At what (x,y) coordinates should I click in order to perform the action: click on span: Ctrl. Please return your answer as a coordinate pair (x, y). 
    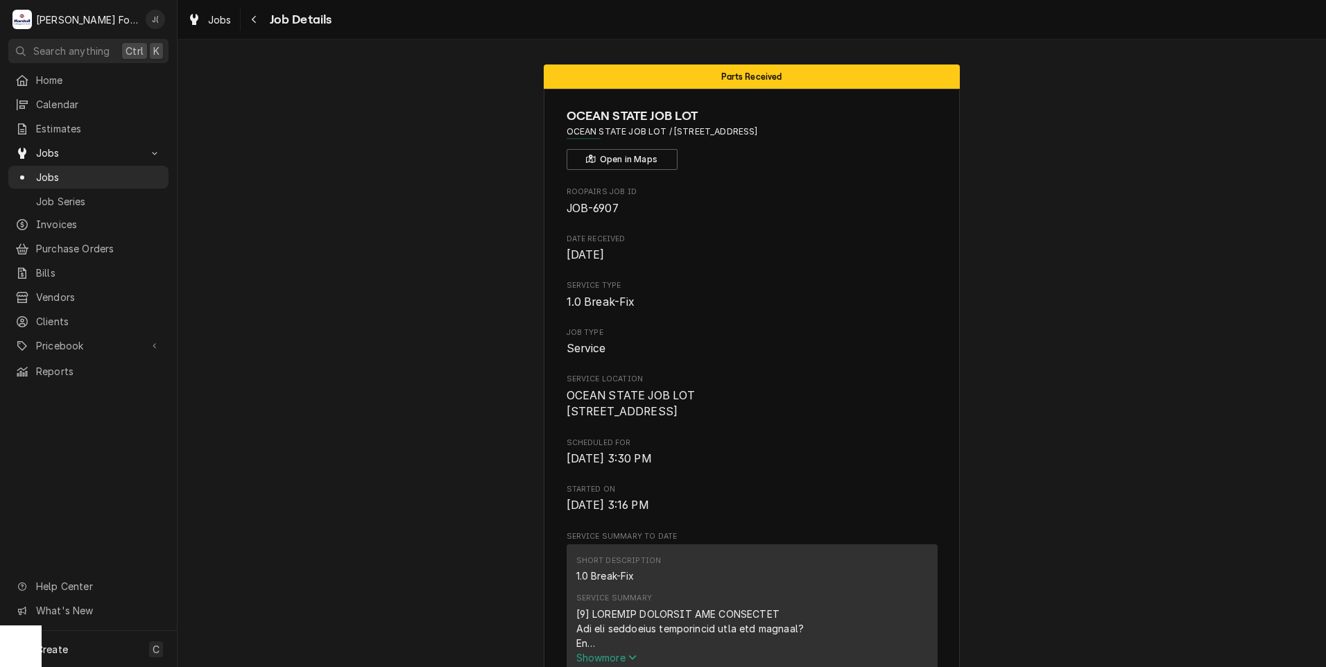
    Looking at the image, I should click on (135, 51).